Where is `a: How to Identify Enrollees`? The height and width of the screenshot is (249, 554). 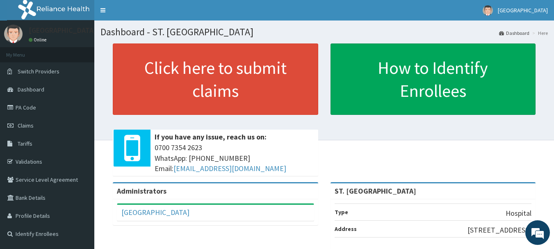 a: How to Identify Enrollees is located at coordinates (433, 79).